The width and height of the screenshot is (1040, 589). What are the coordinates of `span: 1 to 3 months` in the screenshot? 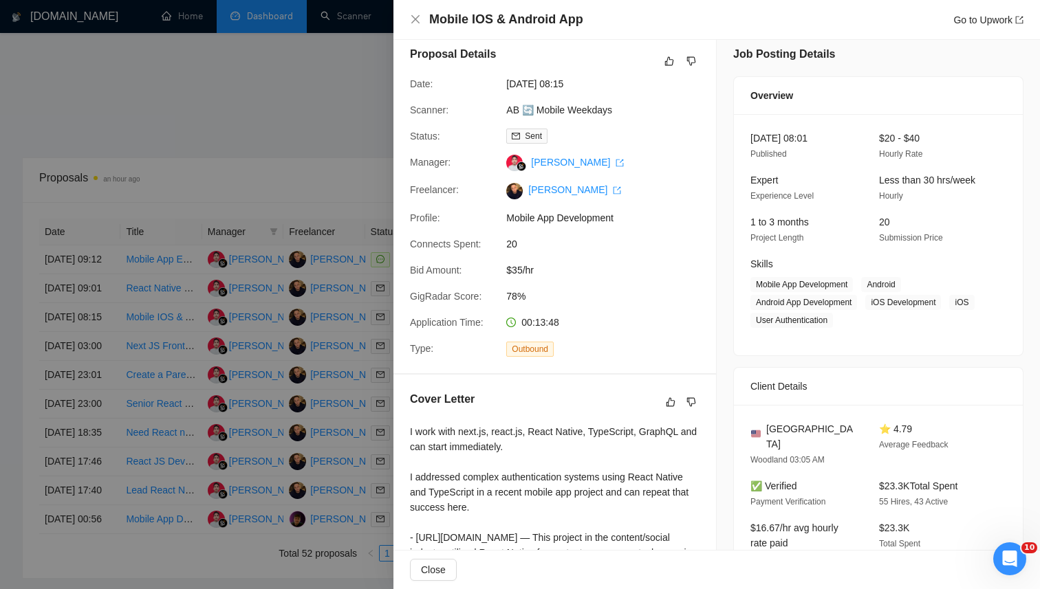 It's located at (779, 222).